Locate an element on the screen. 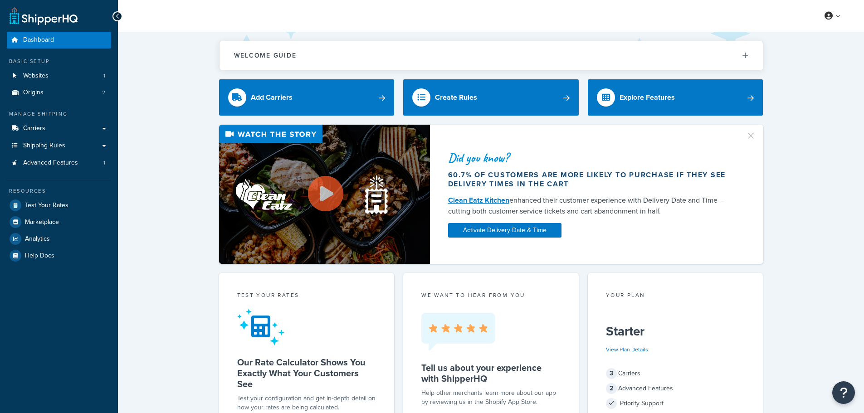 The height and width of the screenshot is (413, 864). li: Dashboard is located at coordinates (59, 40).